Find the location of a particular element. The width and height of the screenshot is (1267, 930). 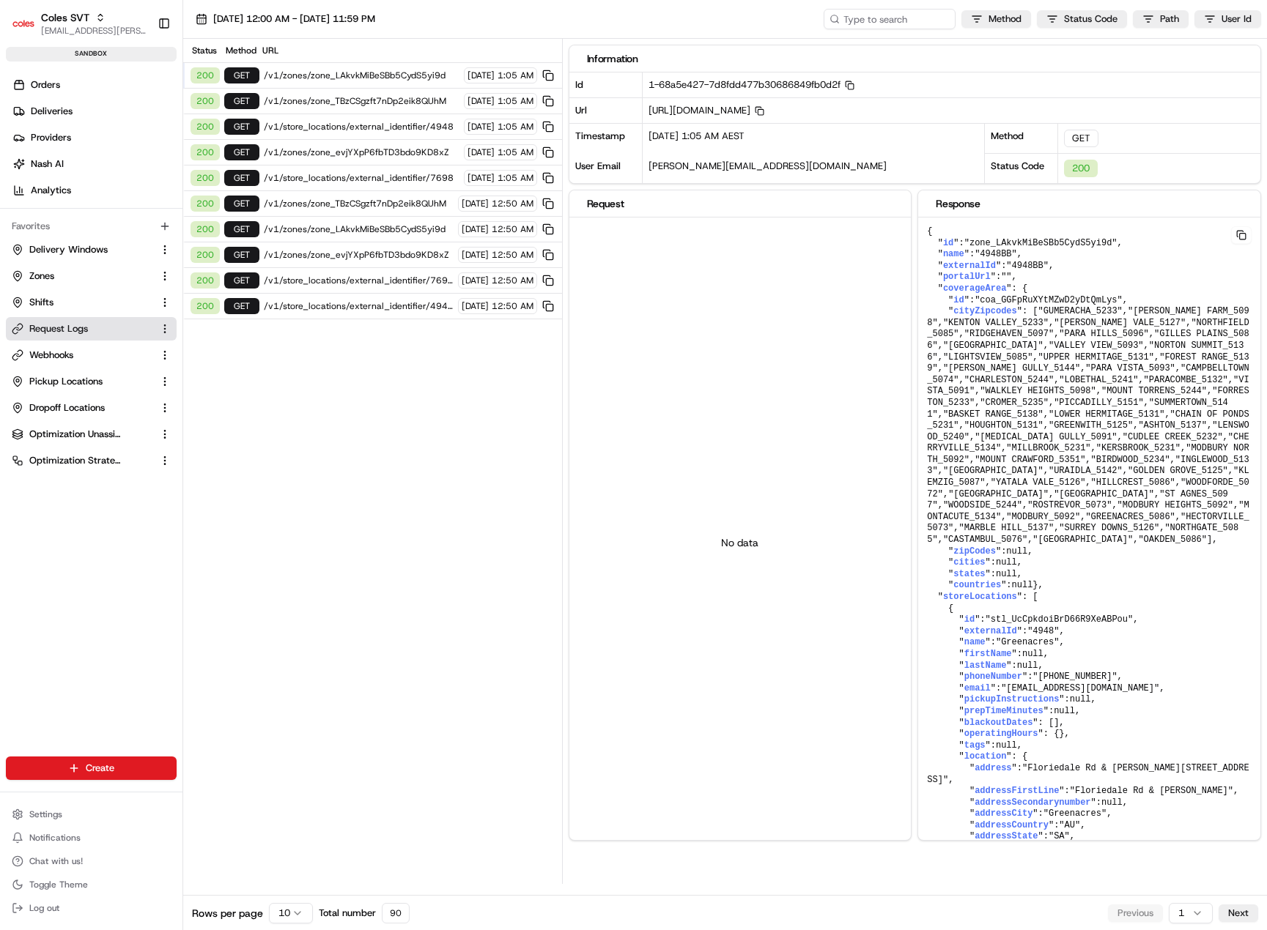

button: Chat with us! is located at coordinates (91, 862).